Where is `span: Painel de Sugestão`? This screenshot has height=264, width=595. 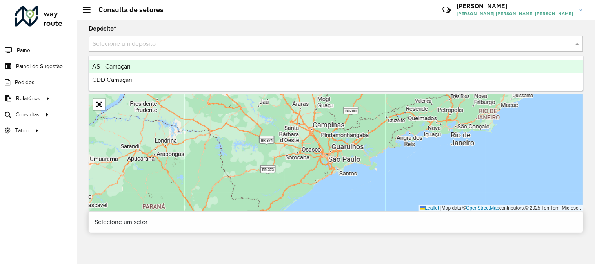 span: Painel de Sugestão is located at coordinates (39, 66).